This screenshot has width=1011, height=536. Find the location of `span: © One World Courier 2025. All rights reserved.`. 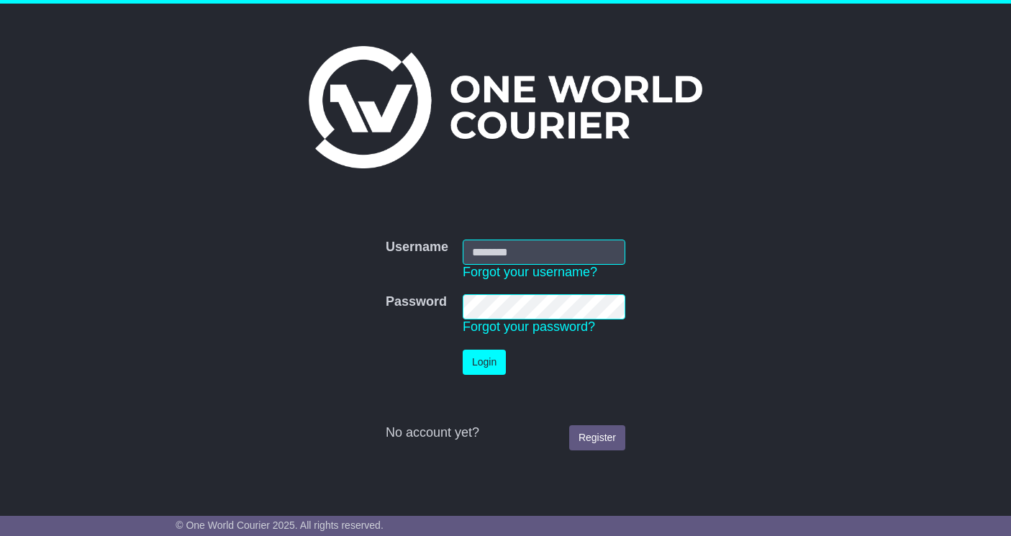

span: © One World Courier 2025. All rights reserved. is located at coordinates (279, 525).